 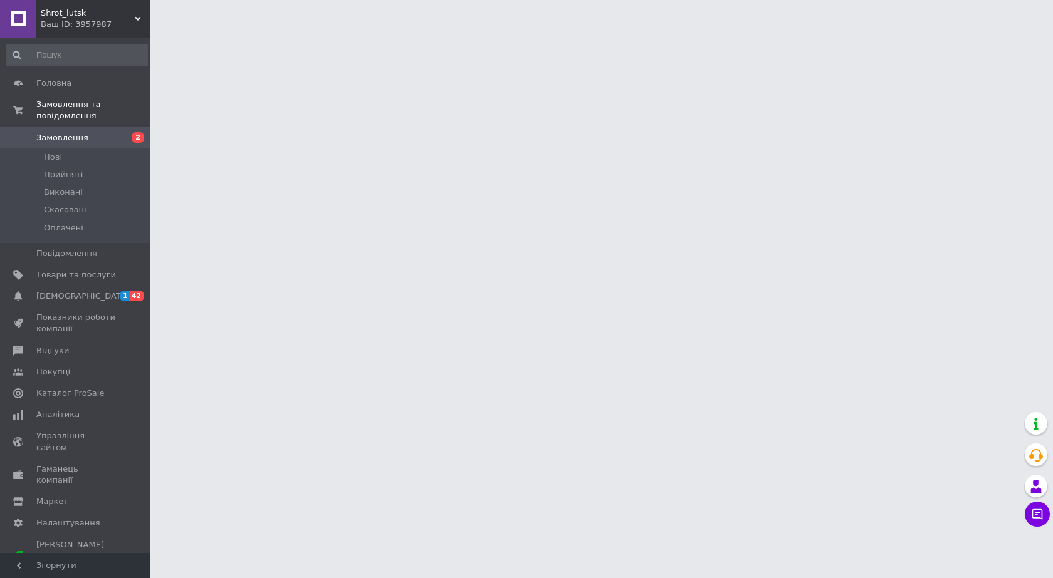 I want to click on span: Виконані, so click(x=63, y=192).